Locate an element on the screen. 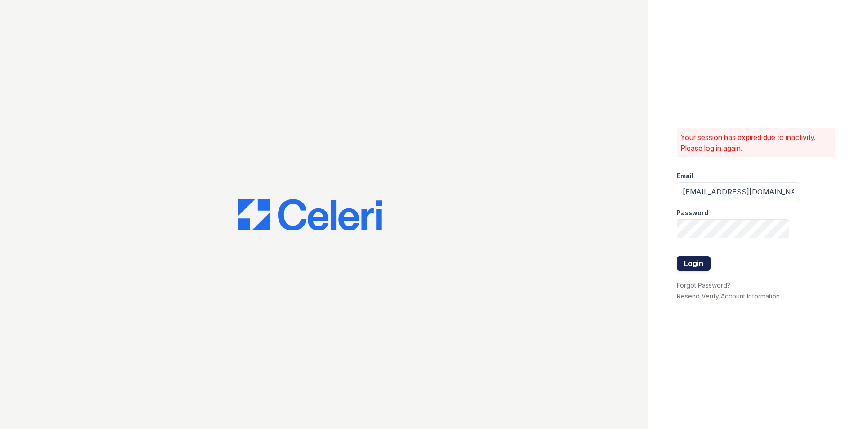 This screenshot has height=429, width=864. button: Login is located at coordinates (693, 263).